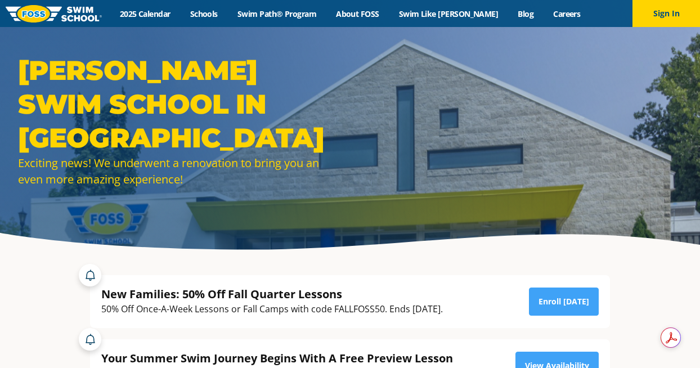  Describe the element at coordinates (145, 14) in the screenshot. I see `a: 2025 Calendar` at that location.